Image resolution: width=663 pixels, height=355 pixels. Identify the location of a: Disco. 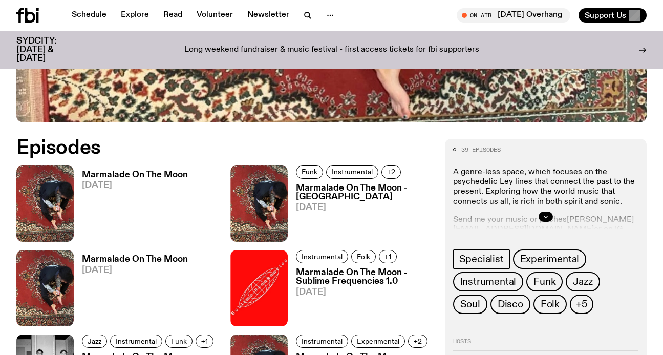
(510, 304).